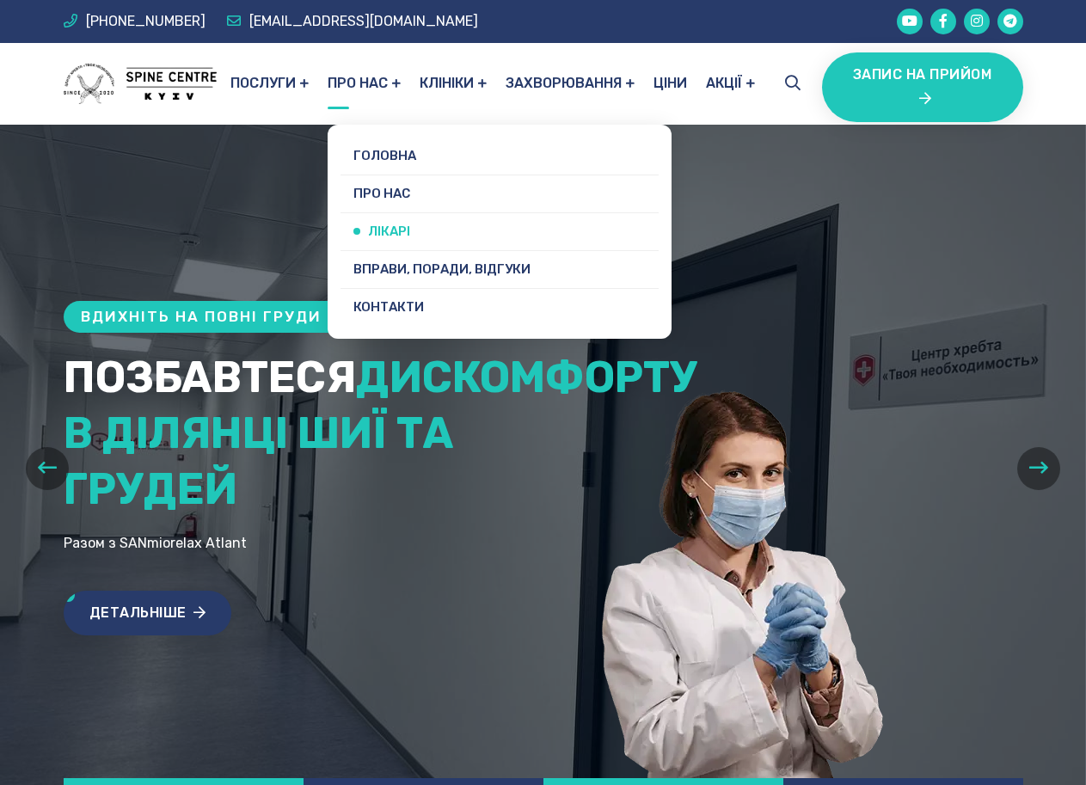 The image size is (1086, 785). Describe the element at coordinates (570, 83) in the screenshot. I see `a: Захворювання` at that location.